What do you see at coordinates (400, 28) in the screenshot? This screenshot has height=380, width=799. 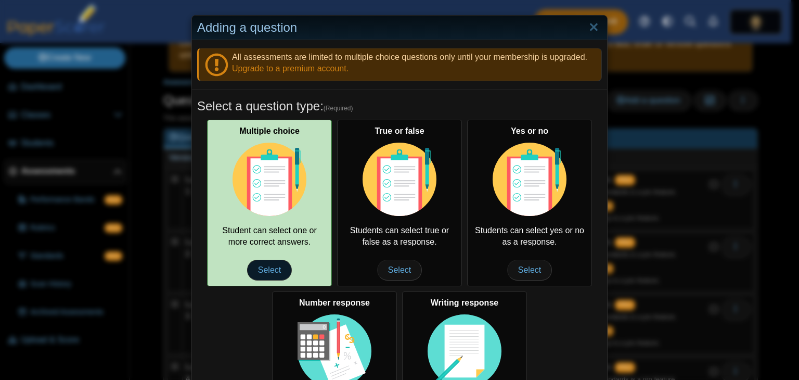 I see `div: Adding a question` at bounding box center [400, 28].